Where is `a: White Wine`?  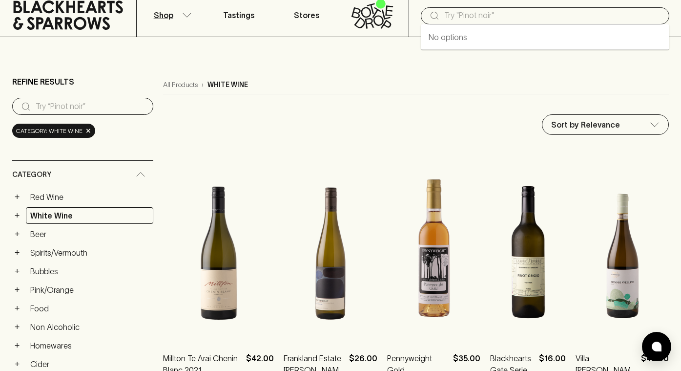 a: White Wine is located at coordinates (89, 215).